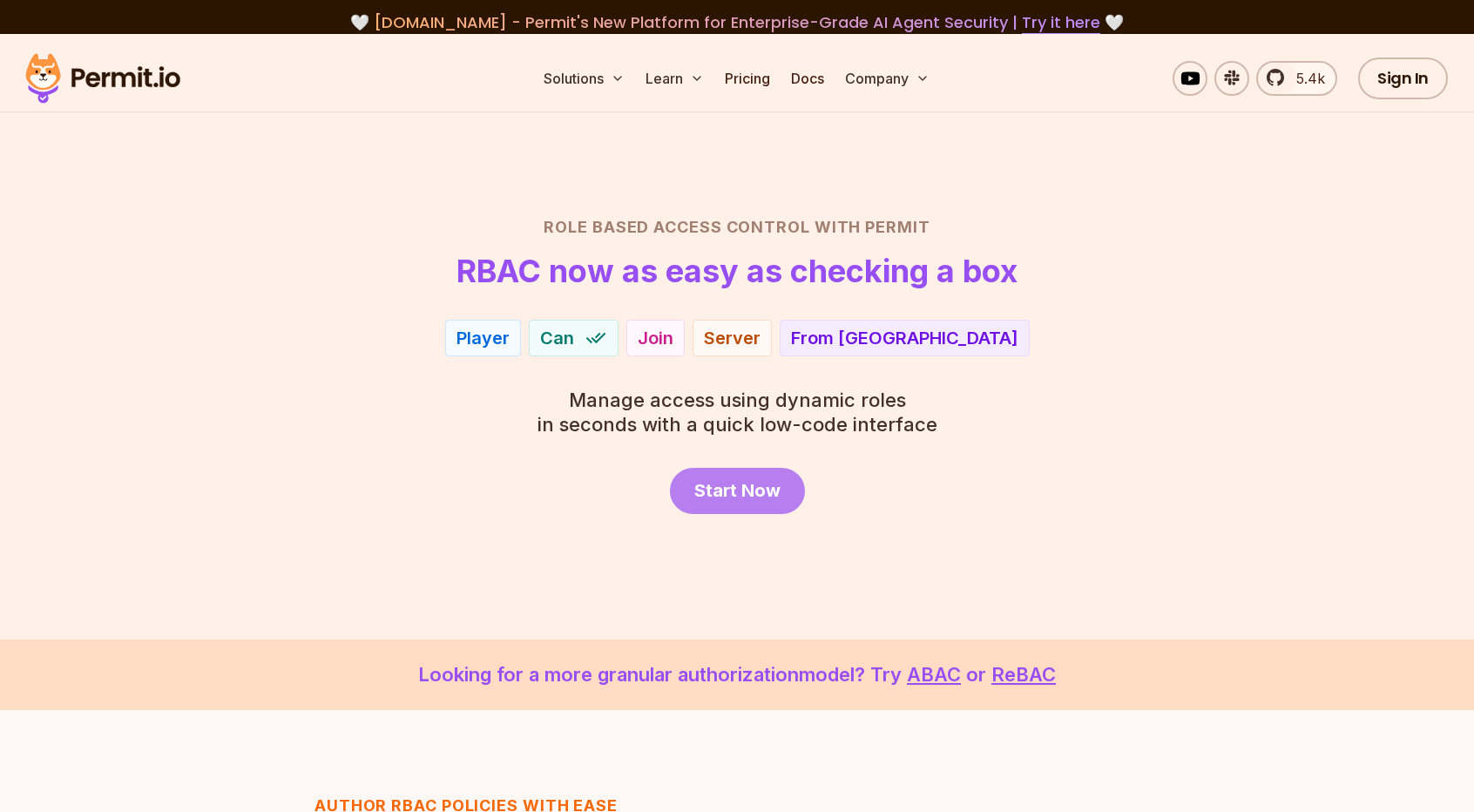 This screenshot has width=1474, height=812. I want to click on span: Start Now, so click(737, 490).